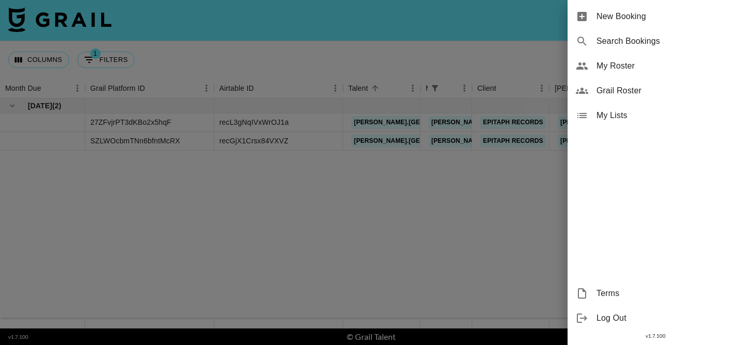  What do you see at coordinates (666, 294) in the screenshot?
I see `span: Terms` at bounding box center [666, 294].